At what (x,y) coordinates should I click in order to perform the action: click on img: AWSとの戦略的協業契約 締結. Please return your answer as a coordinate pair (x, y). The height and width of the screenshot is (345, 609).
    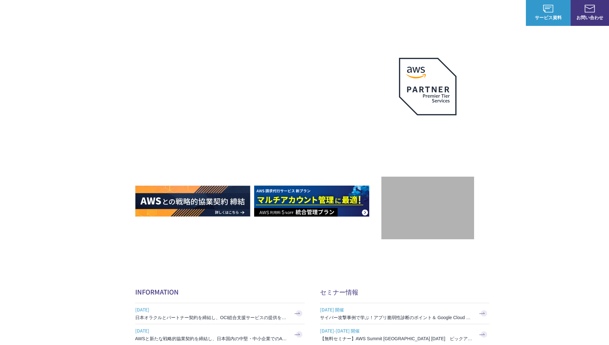
    Looking at the image, I should click on (193, 201).